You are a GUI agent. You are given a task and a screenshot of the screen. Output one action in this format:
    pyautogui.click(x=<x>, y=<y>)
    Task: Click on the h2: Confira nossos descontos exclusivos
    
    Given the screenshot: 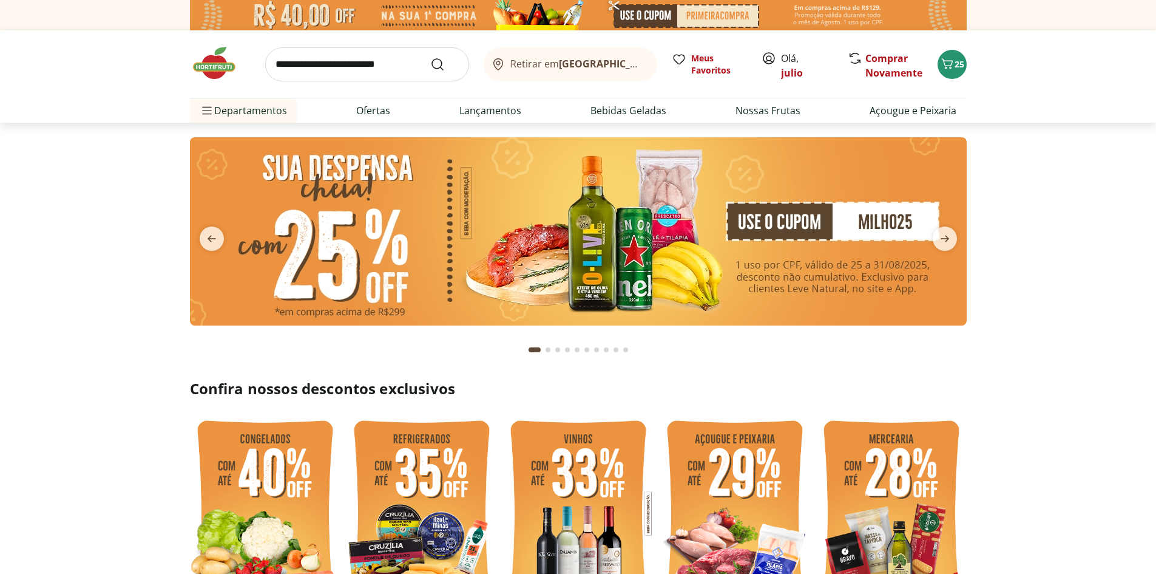 What is the action you would take?
    pyautogui.click(x=578, y=388)
    